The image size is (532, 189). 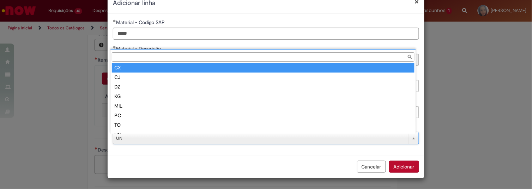 I want to click on div: CJ, so click(x=263, y=77).